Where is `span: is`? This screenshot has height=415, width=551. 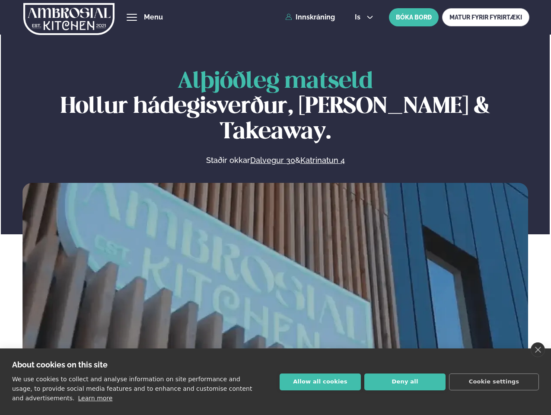
span: is is located at coordinates (359, 17).